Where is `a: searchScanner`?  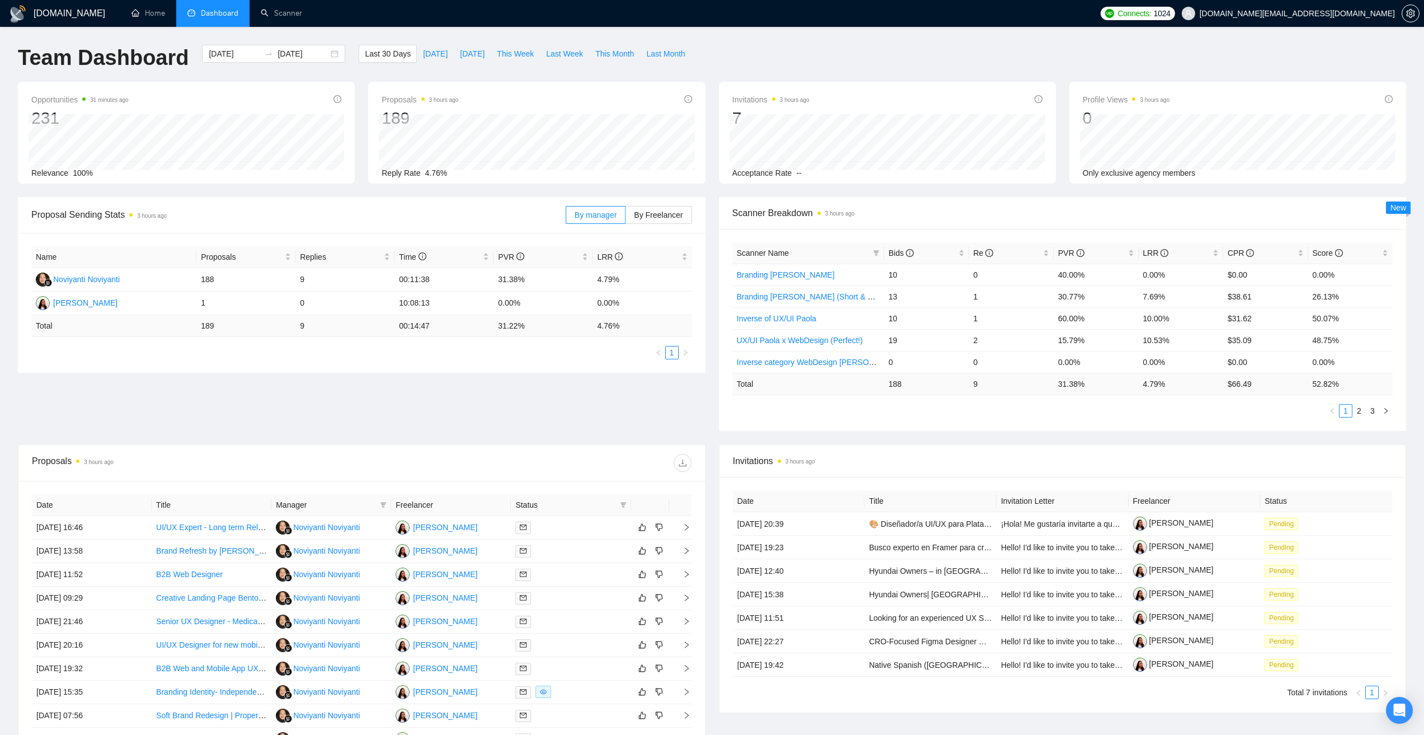 a: searchScanner is located at coordinates (281, 13).